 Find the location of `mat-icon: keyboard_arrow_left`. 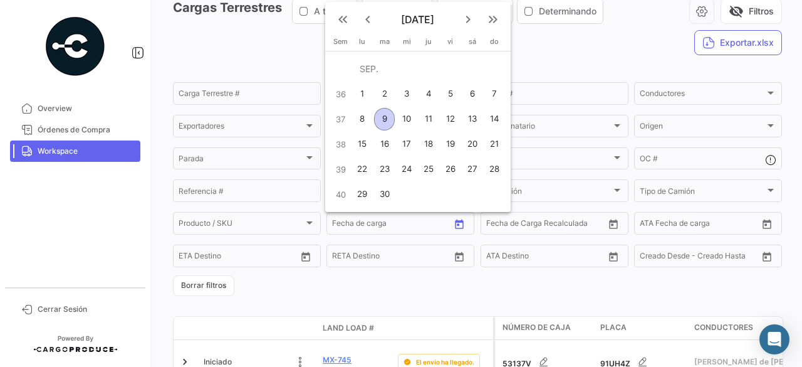

mat-icon: keyboard_arrow_left is located at coordinates (368, 19).